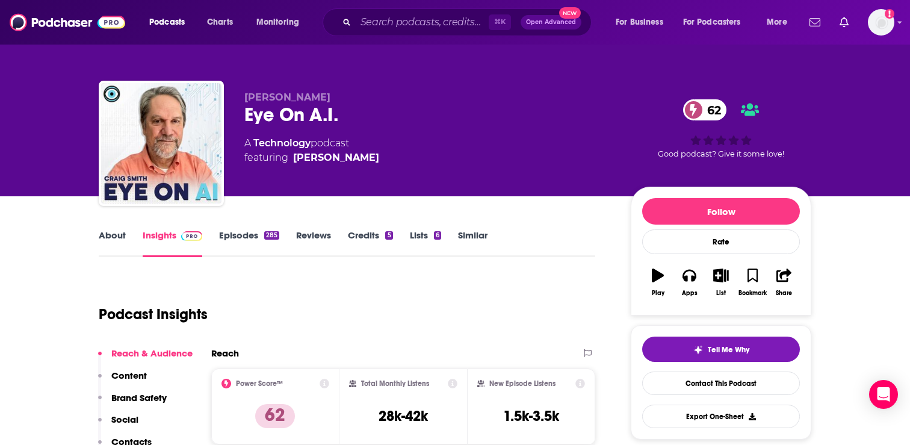 This screenshot has height=445, width=910. What do you see at coordinates (711, 110) in the screenshot?
I see `span: 62` at bounding box center [711, 110].